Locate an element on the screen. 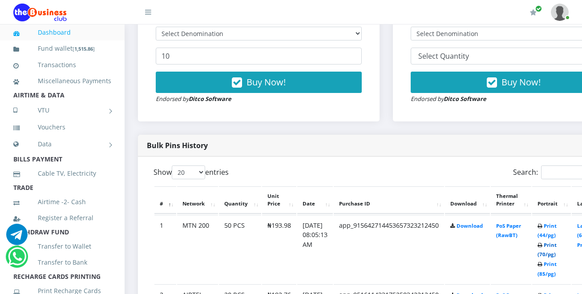 The height and width of the screenshot is (294, 582). td: 50 PCS is located at coordinates (240, 249).